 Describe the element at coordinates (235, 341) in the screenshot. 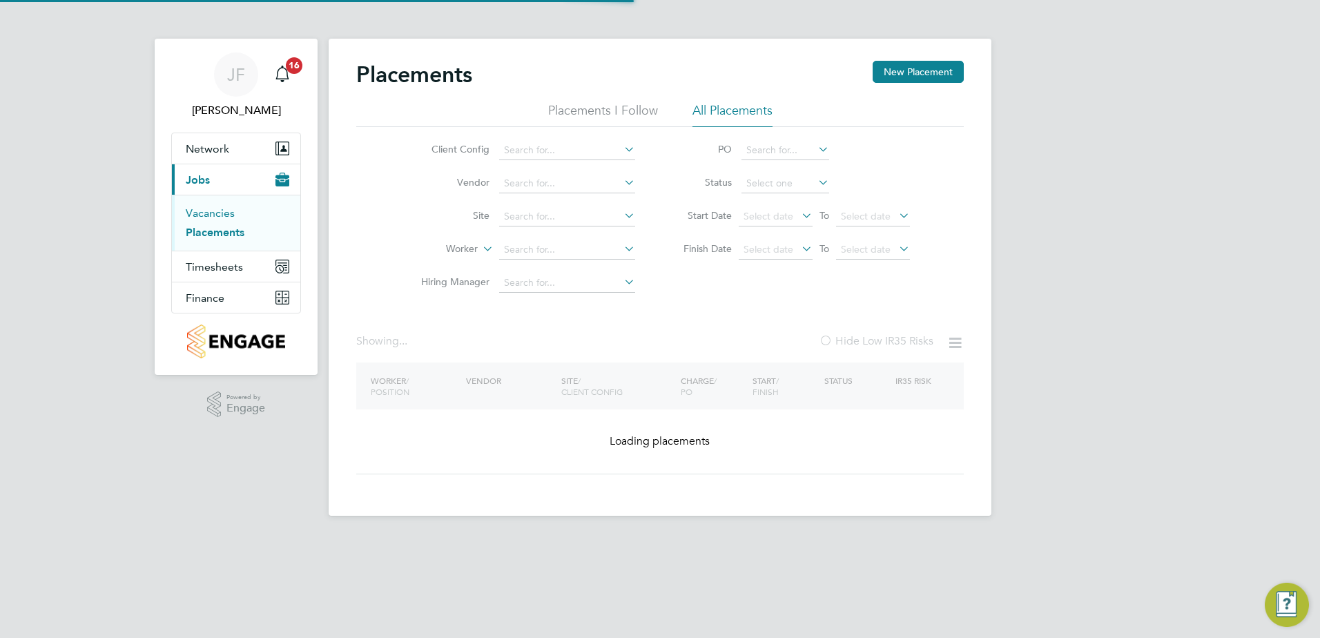

I see `img: countryside-properties-logo-retina.png` at that location.